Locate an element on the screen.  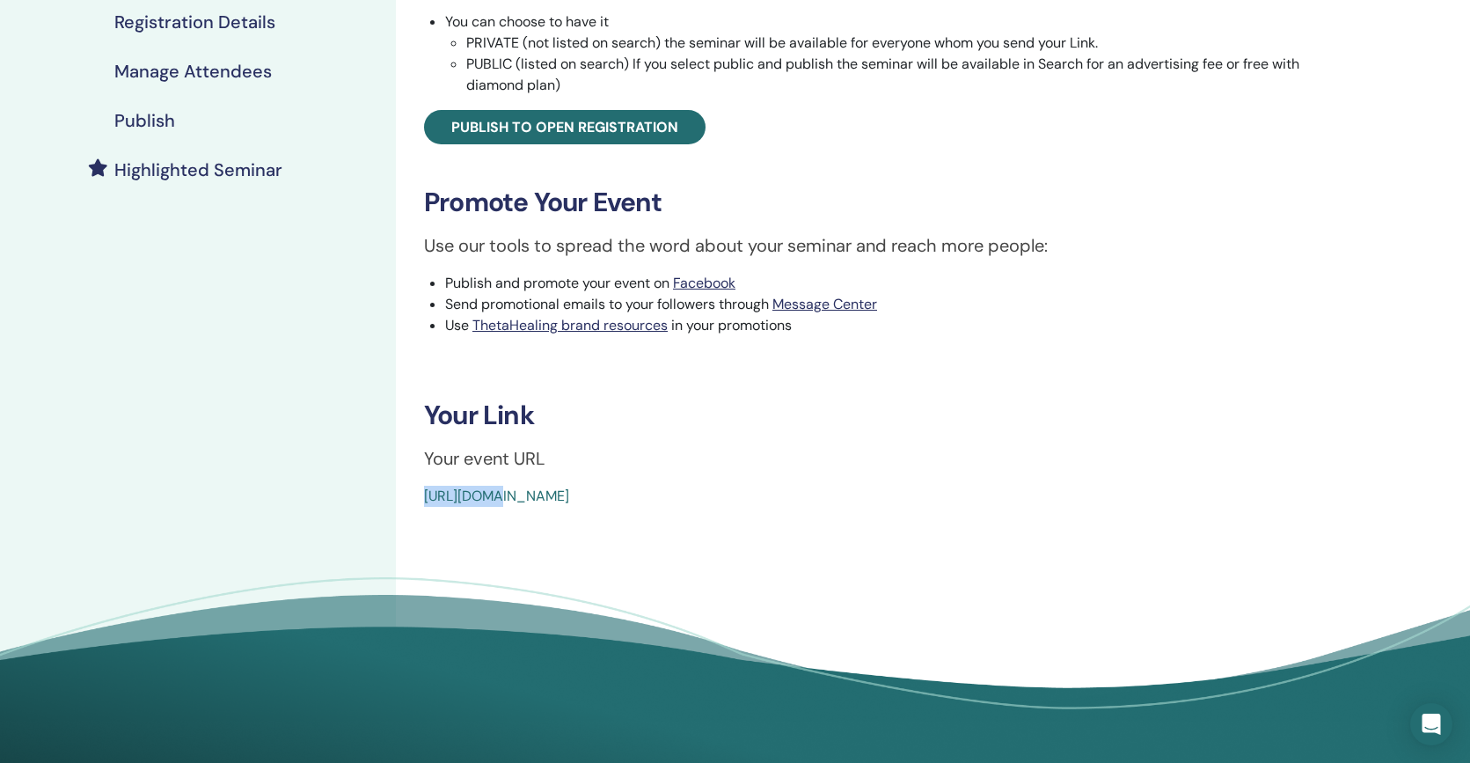
li: PRIVATE (not listed on search) the seminar will be available for everyone whom you send your Link. is located at coordinates (907, 43).